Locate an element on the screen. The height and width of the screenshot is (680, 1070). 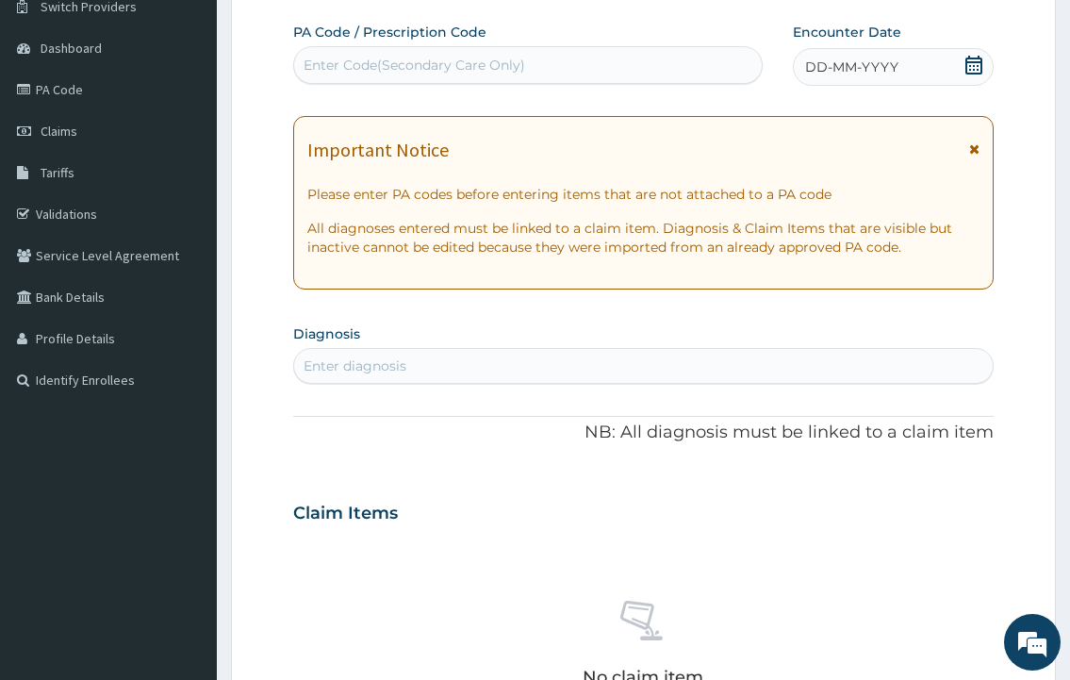
p: Please enter PA codes before entering items that are not attached to a PA code is located at coordinates (643, 194).